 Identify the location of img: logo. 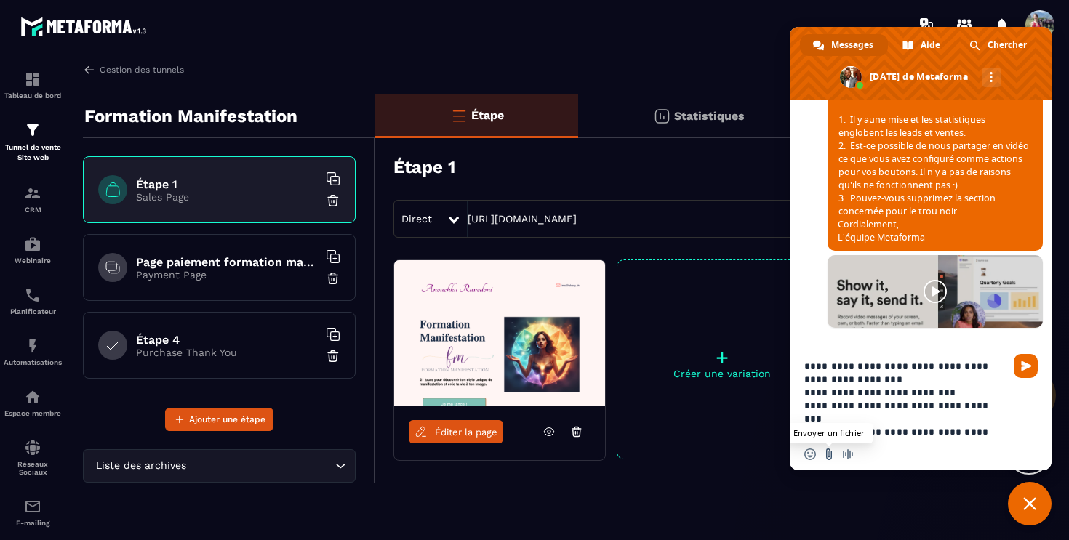
(86, 26).